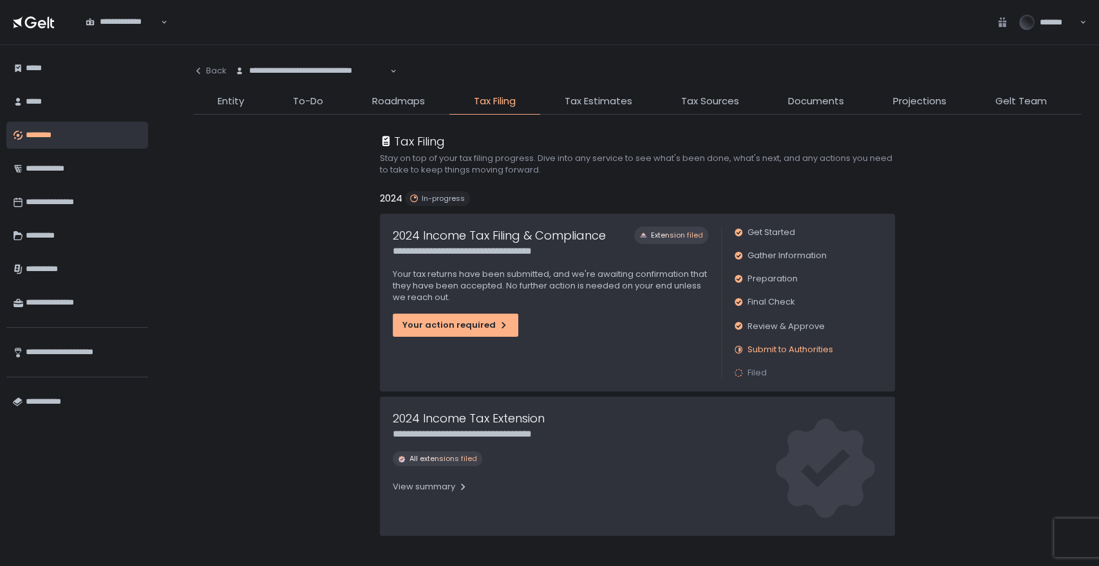 This screenshot has width=1099, height=566. What do you see at coordinates (469, 418) in the screenshot?
I see `h1: 2024 Income Tax Extension` at bounding box center [469, 418].